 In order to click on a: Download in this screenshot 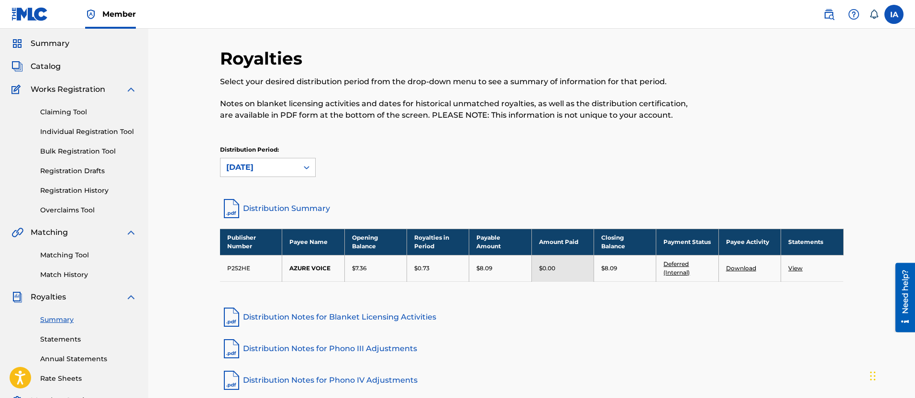, I will do `click(741, 268)`.